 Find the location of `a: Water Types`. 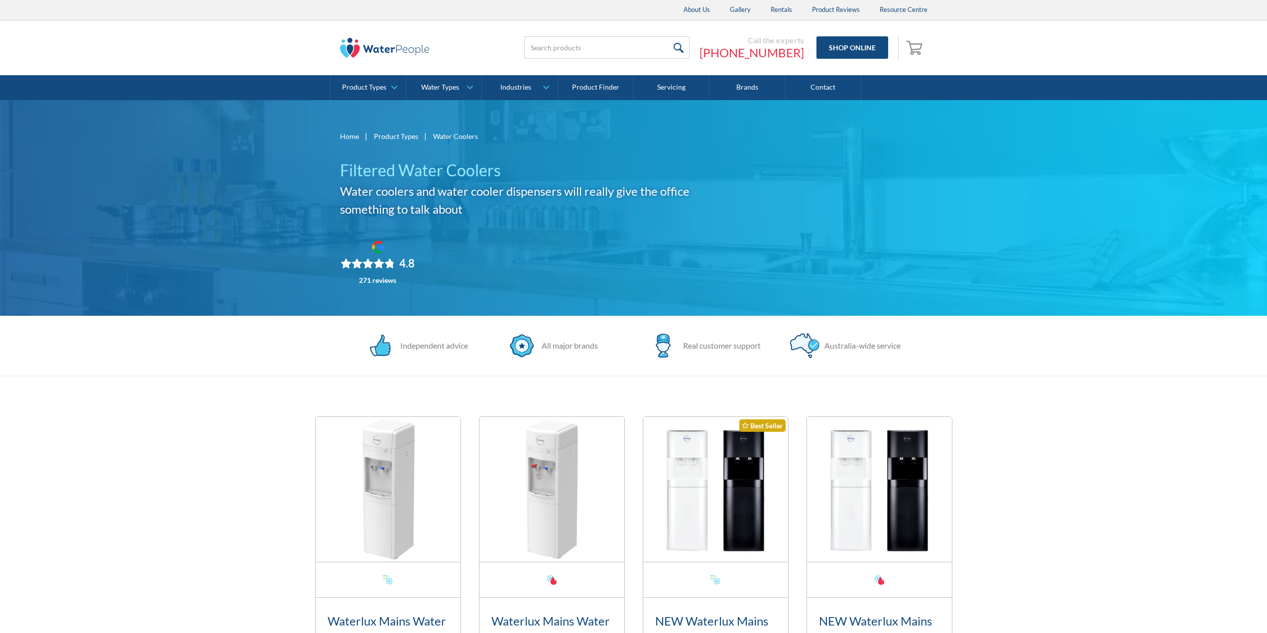

a: Water Types is located at coordinates (444, 88).